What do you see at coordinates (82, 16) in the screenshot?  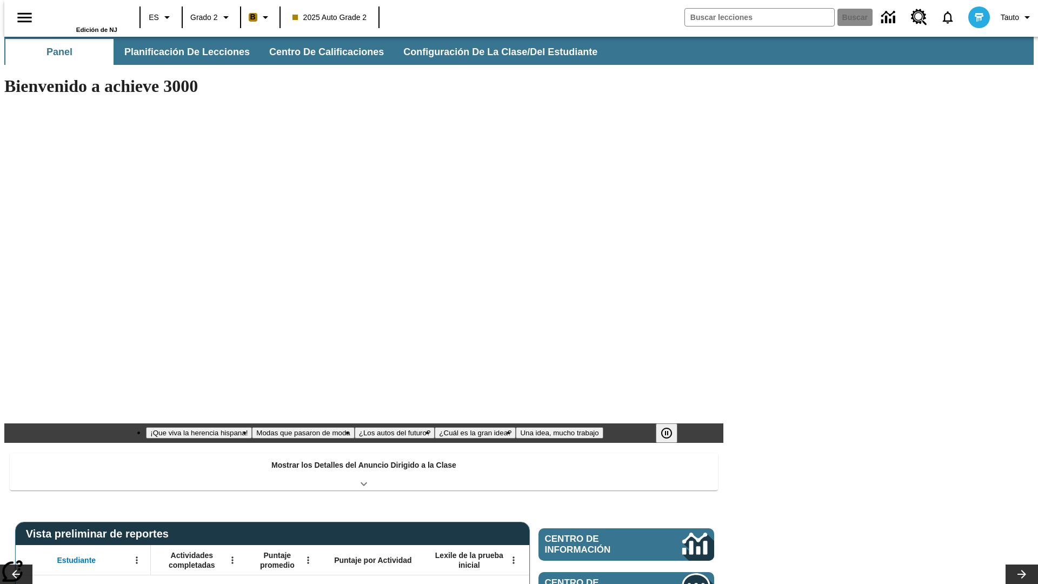 I see `a: Portada` at bounding box center [82, 16].